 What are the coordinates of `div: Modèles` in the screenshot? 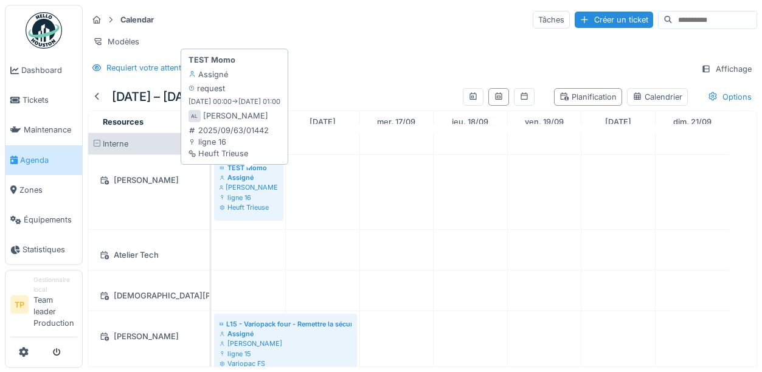 It's located at (116, 41).